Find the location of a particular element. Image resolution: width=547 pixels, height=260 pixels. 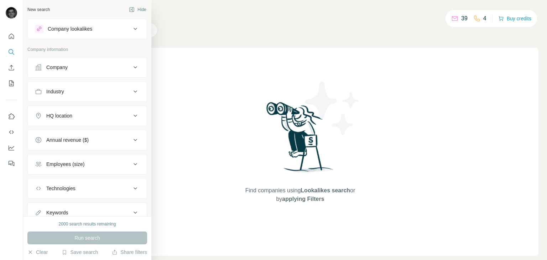

div: Company is located at coordinates (57, 67).